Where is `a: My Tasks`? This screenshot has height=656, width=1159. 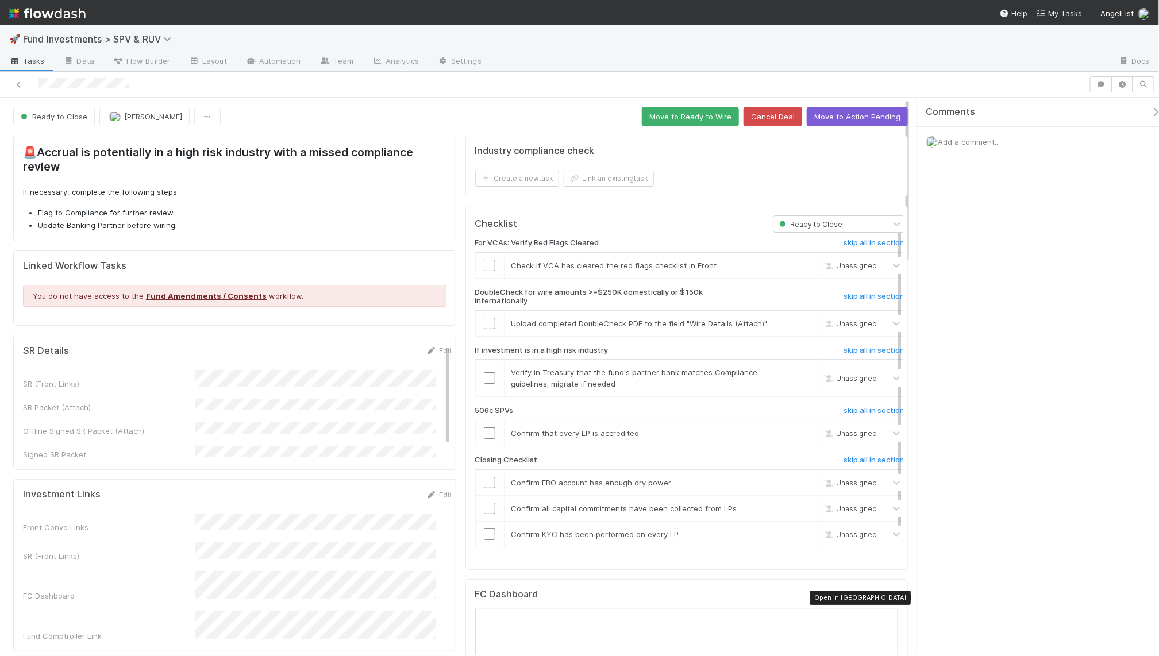 a: My Tasks is located at coordinates (1059, 13).